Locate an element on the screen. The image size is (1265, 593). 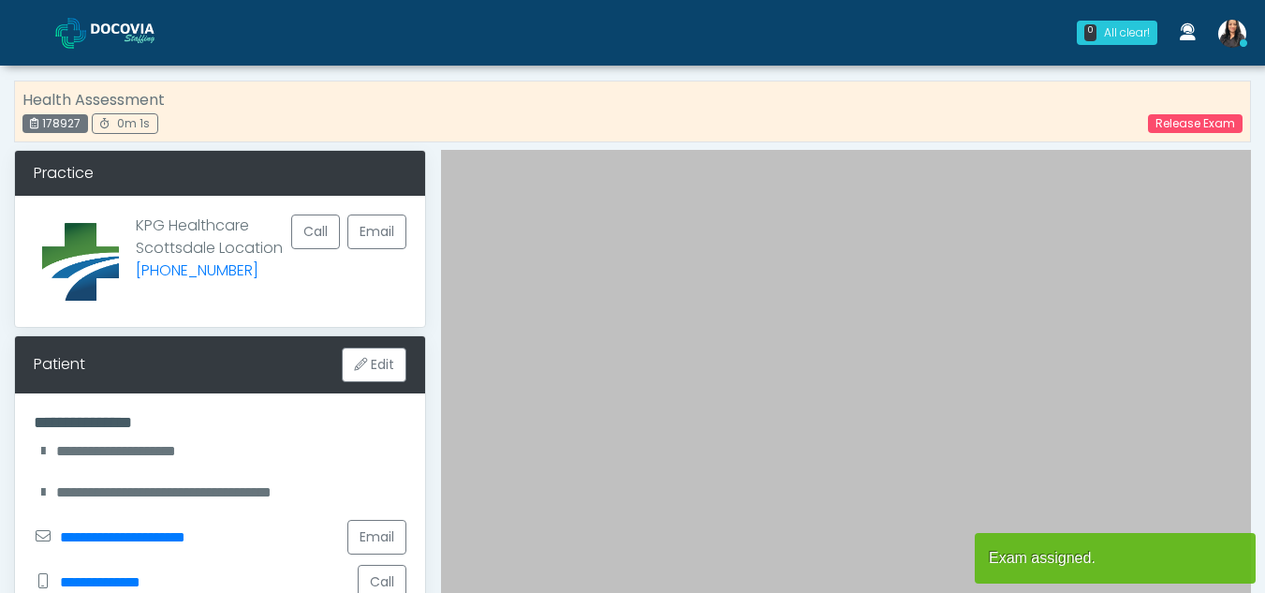
div: Patient is located at coordinates (59, 364).